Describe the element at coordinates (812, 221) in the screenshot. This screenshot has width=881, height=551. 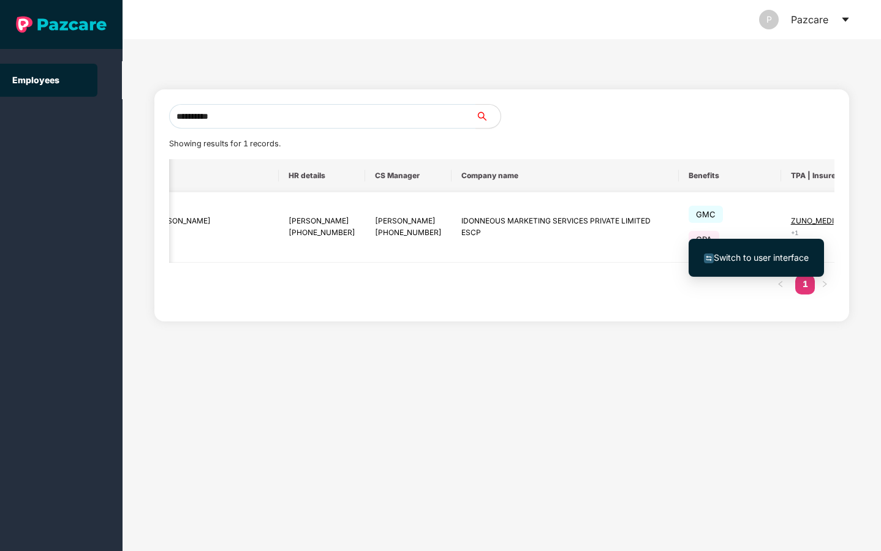
I see `span: ZUNO_MEDI` at that location.